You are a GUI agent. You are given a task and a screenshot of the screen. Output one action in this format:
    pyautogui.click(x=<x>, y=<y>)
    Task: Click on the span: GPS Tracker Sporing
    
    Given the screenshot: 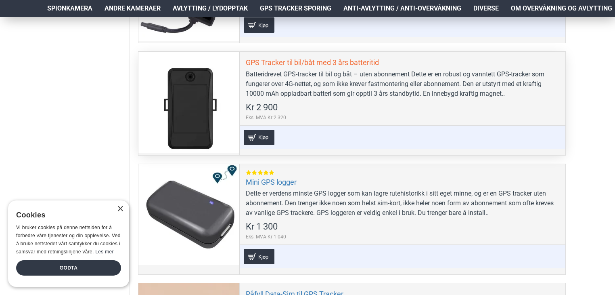 What is the action you would take?
    pyautogui.click(x=295, y=8)
    